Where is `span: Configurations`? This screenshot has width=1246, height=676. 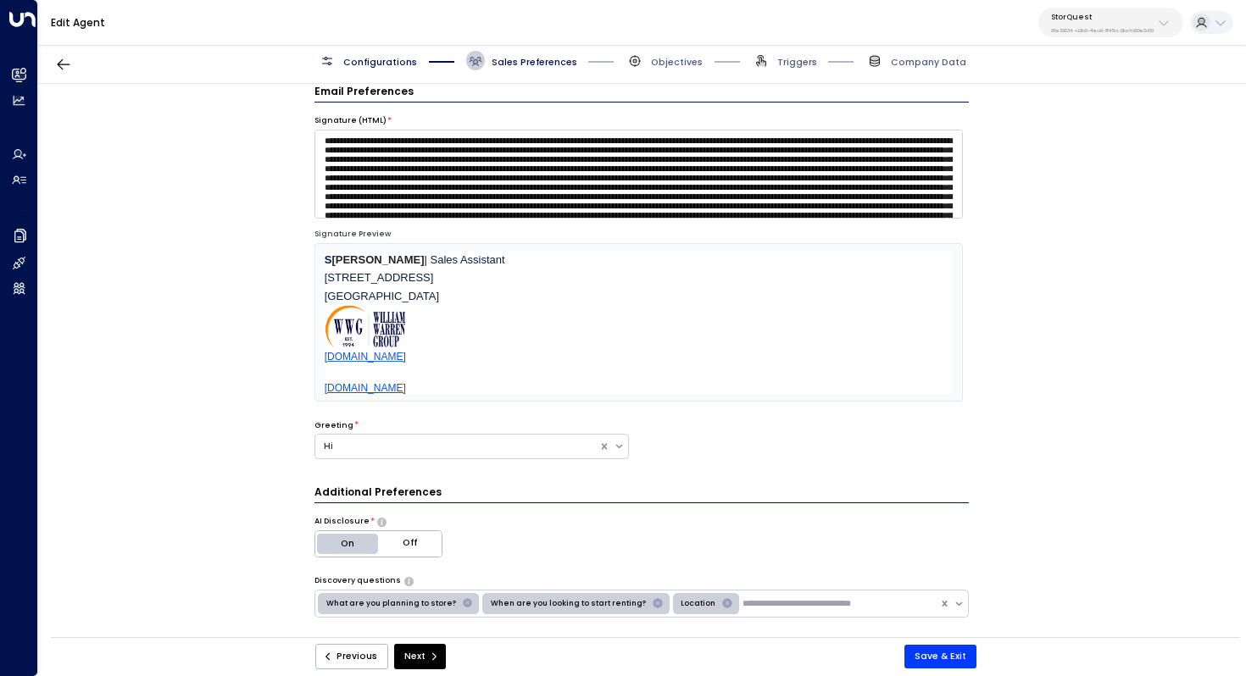 span: Configurations is located at coordinates (380, 62).